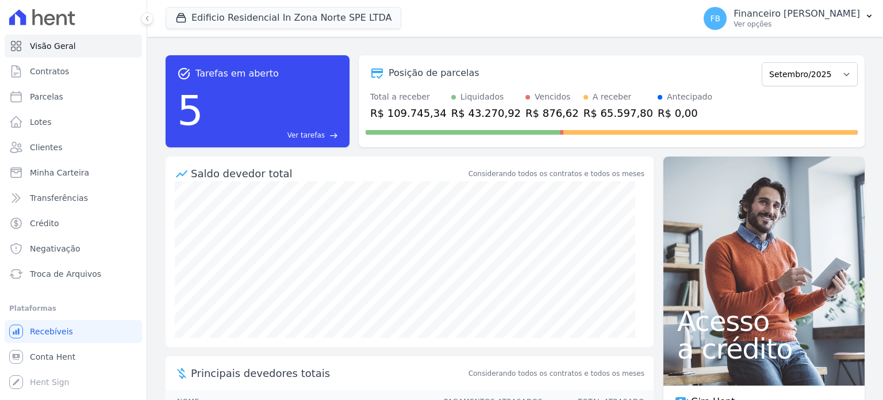  I want to click on div: Total a receber, so click(408, 97).